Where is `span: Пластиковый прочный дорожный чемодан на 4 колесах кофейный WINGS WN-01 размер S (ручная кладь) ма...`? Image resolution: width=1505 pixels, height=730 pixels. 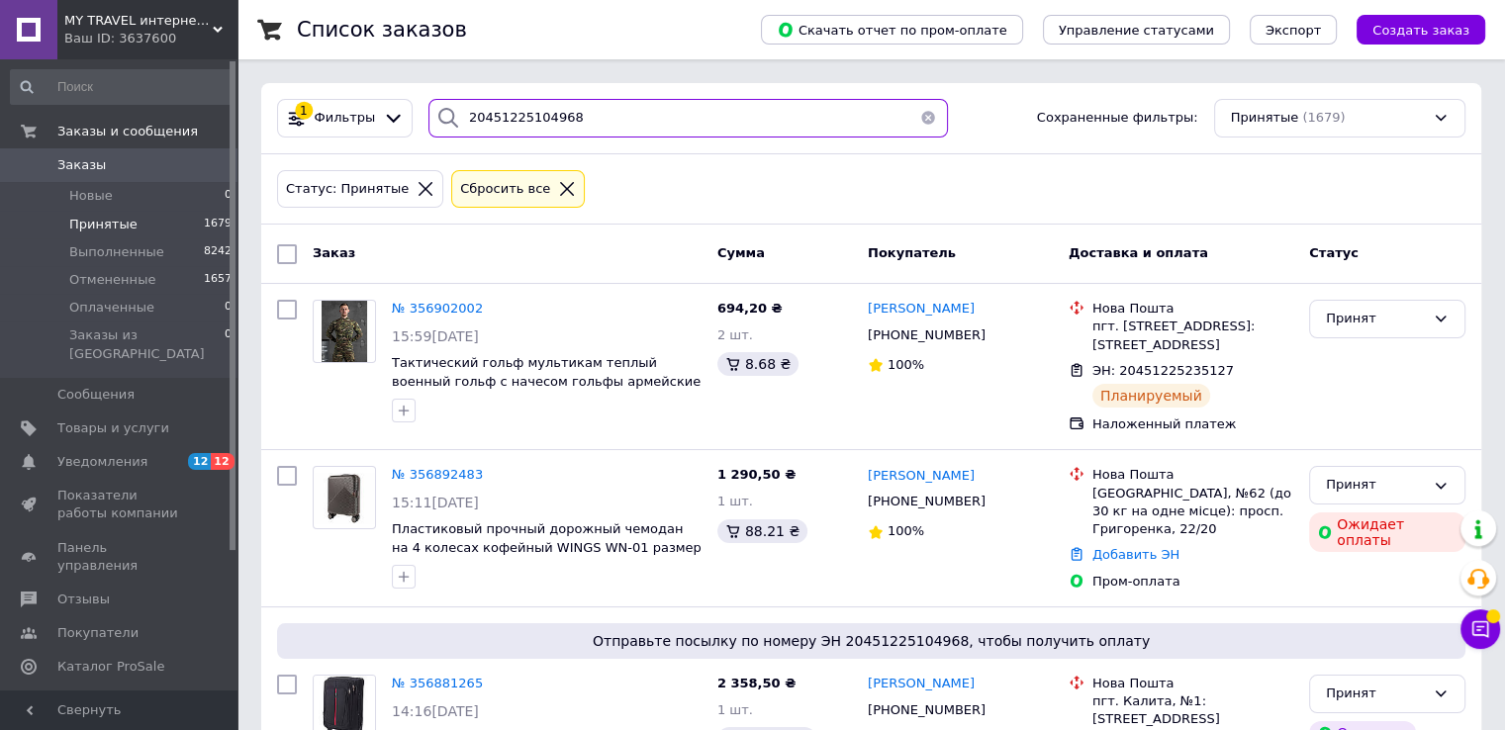
span: Пластиковый прочный дорожный чемодан на 4 колесах кофейный WINGS WN-01 размер S (ручная кладь) ма... is located at coordinates (546, 547).